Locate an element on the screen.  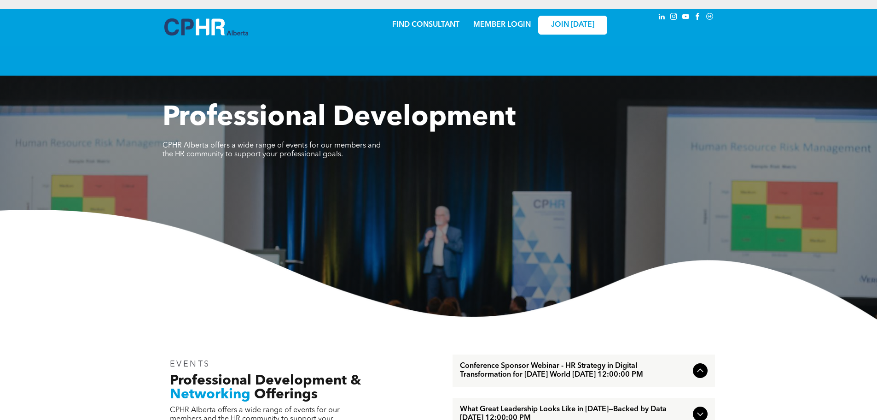
a: Social network is located at coordinates (710, 18).